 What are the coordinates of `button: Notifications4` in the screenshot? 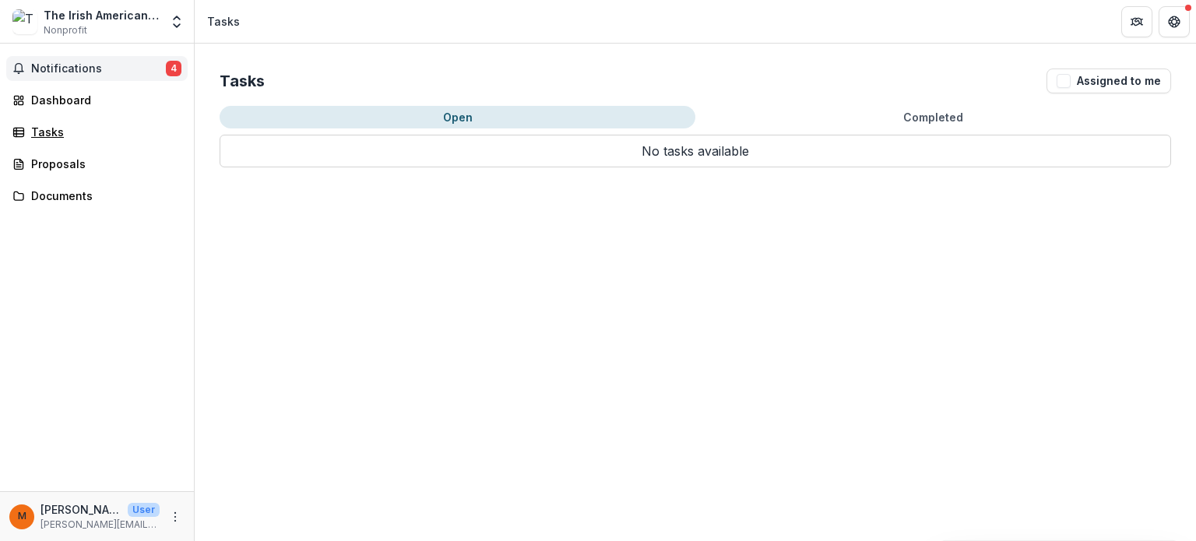 It's located at (97, 69).